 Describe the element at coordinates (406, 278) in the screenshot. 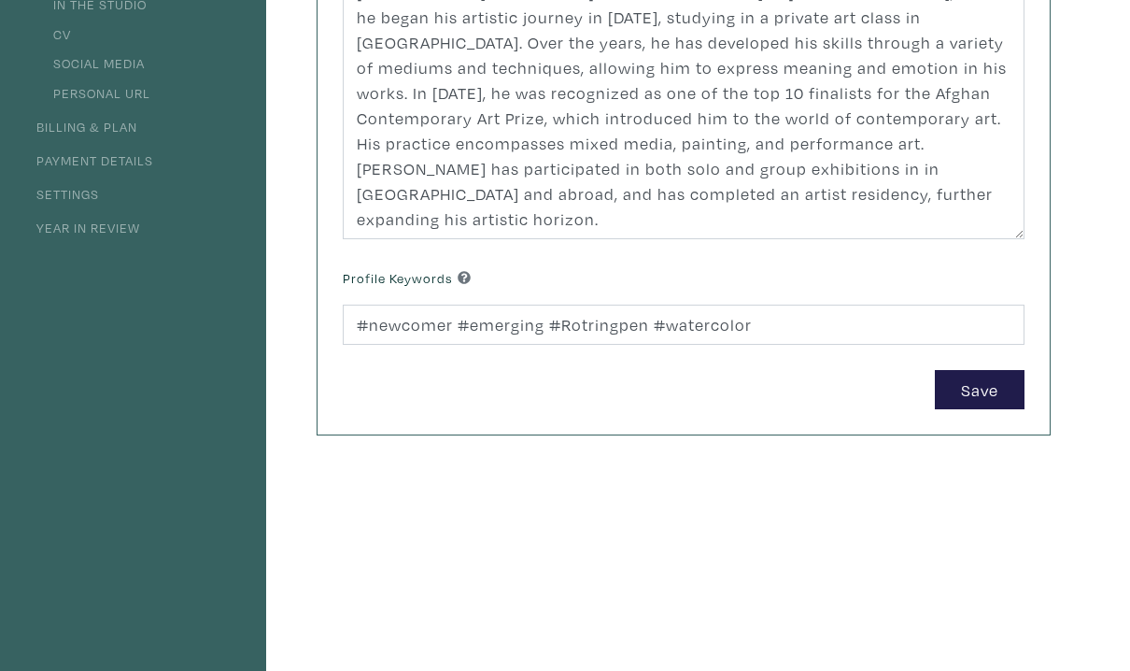

I see `label: Profile Keywords` at that location.